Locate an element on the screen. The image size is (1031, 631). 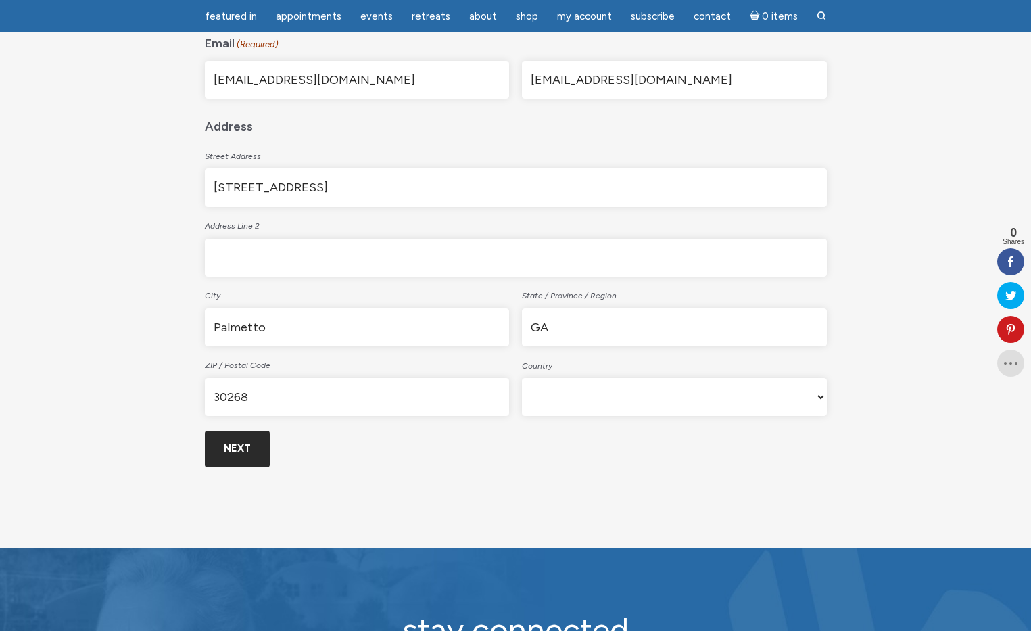
label: State / Province / Region is located at coordinates (674, 294).